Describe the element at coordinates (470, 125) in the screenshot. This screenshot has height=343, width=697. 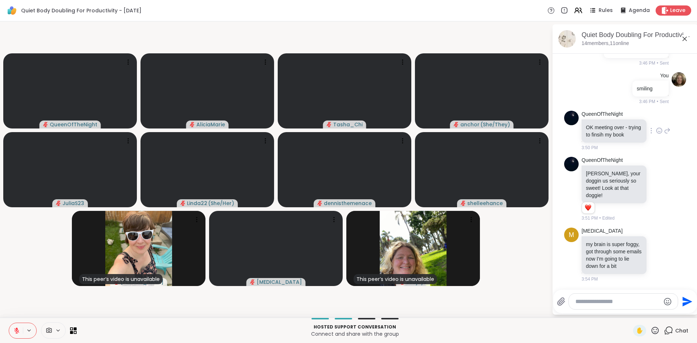
I see `span: anchor` at that location.